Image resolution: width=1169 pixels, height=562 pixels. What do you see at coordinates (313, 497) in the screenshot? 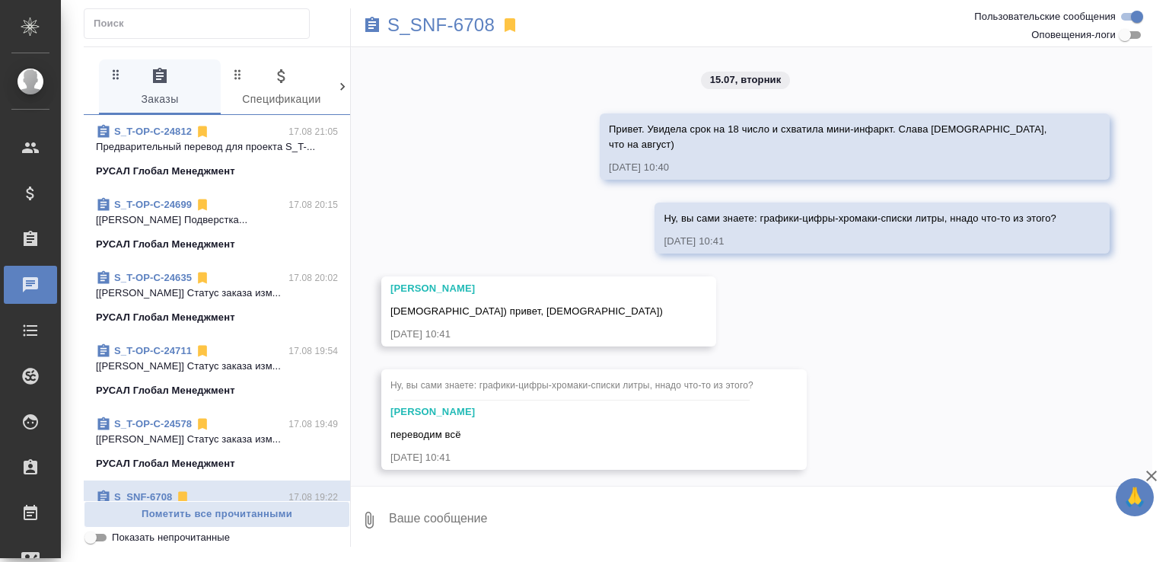
I see `p: 17.08 19:22` at bounding box center [313, 497].